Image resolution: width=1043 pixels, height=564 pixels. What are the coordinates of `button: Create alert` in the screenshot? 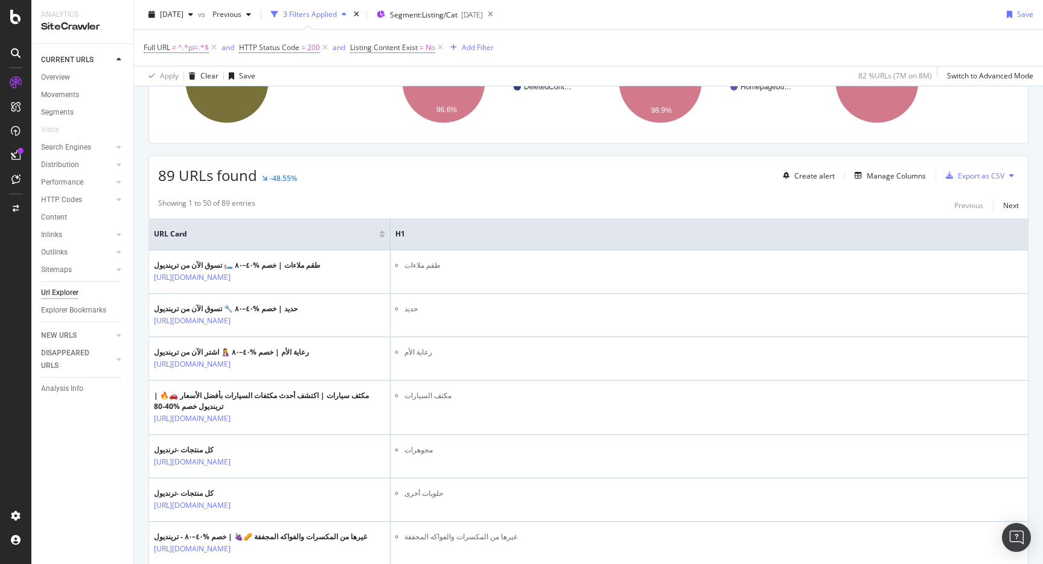 It's located at (806, 176).